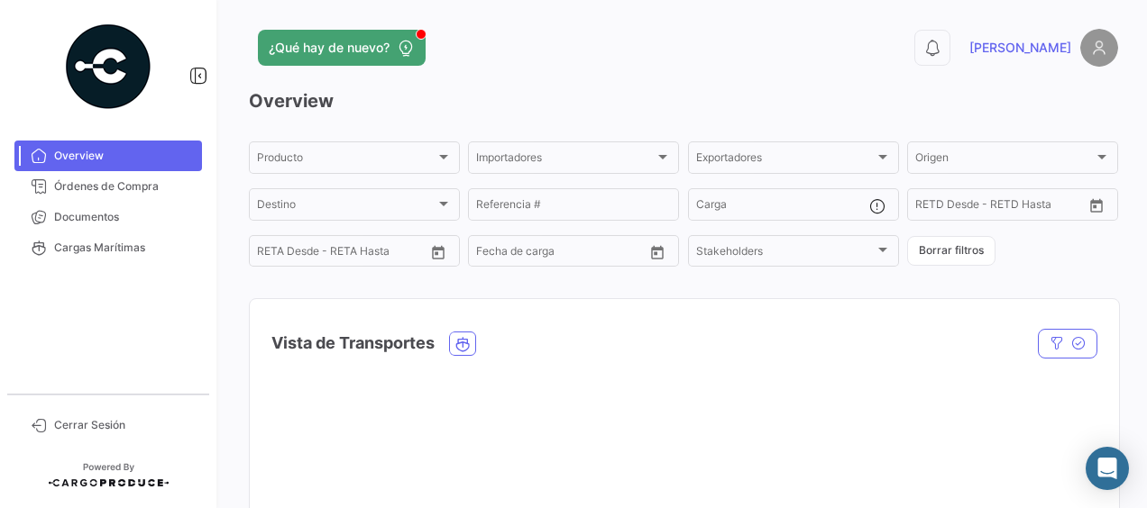 This screenshot has height=508, width=1147. Describe the element at coordinates (951, 251) in the screenshot. I see `button: Borrar filtros` at that location.